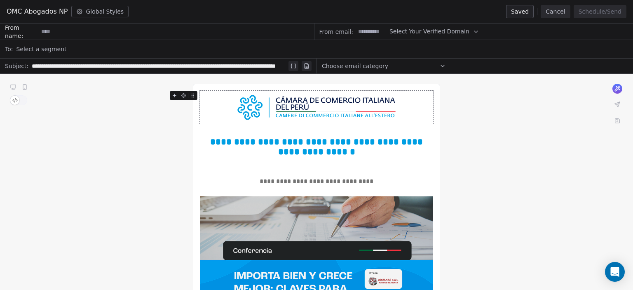 This screenshot has height=290, width=633. Describe the element at coordinates (355, 66) in the screenshot. I see `span: Choose email category` at that location.